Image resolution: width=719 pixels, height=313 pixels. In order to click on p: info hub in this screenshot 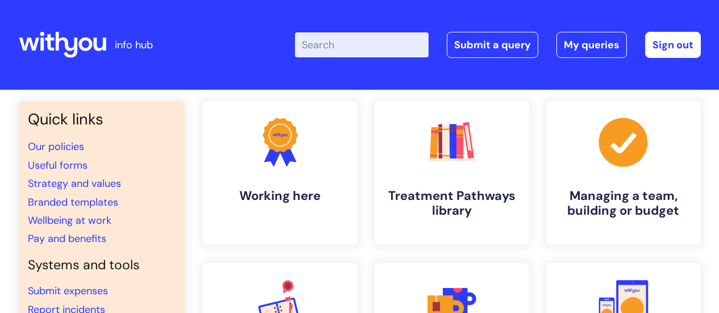, I will do `click(134, 45)`.